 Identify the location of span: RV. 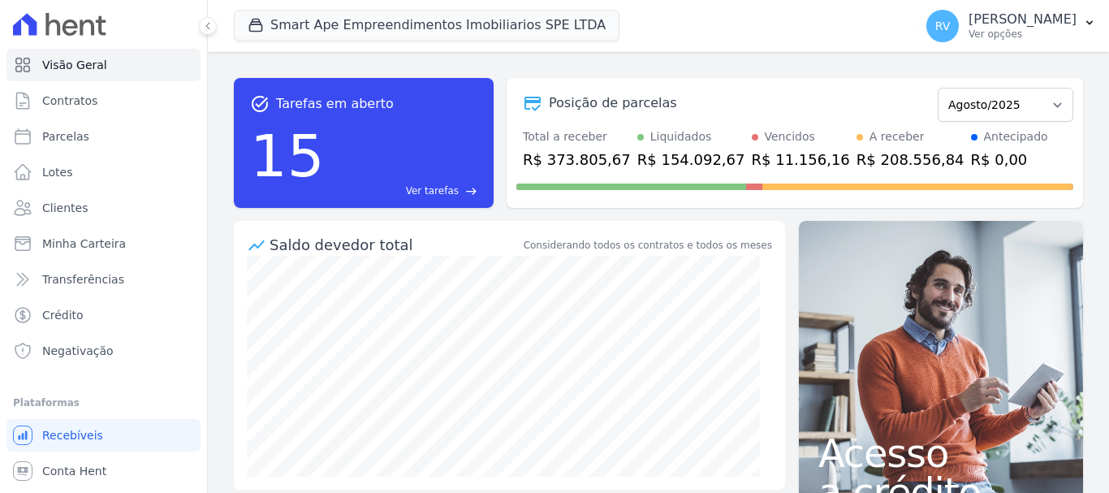
(942, 26).